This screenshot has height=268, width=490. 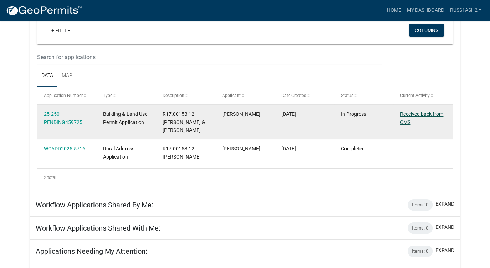 What do you see at coordinates (209, 57) in the screenshot?
I see `input: Search for applications` at bounding box center [209, 57].